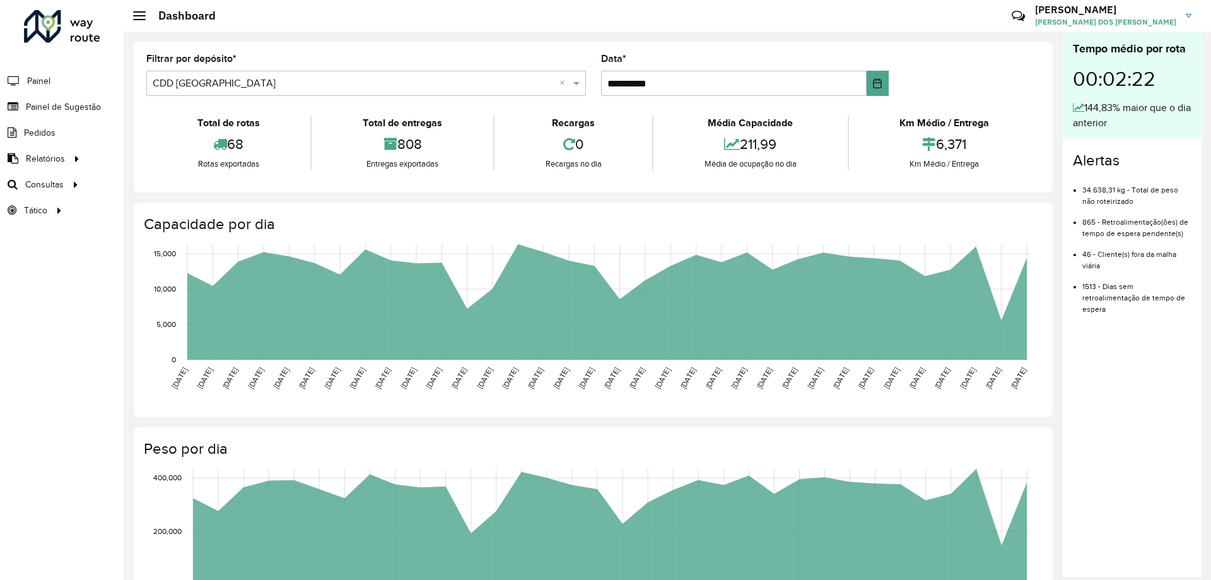 This screenshot has height=580, width=1211. I want to click on text: 10,000, so click(165, 288).